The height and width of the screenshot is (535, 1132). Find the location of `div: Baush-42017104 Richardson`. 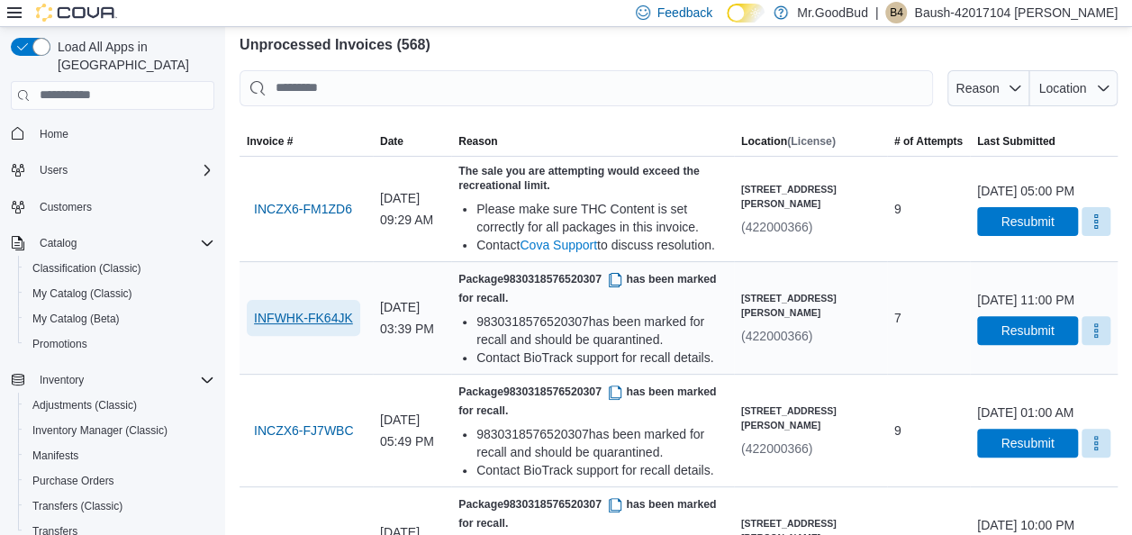

div: Baush-42017104 Richardson is located at coordinates (896, 13).